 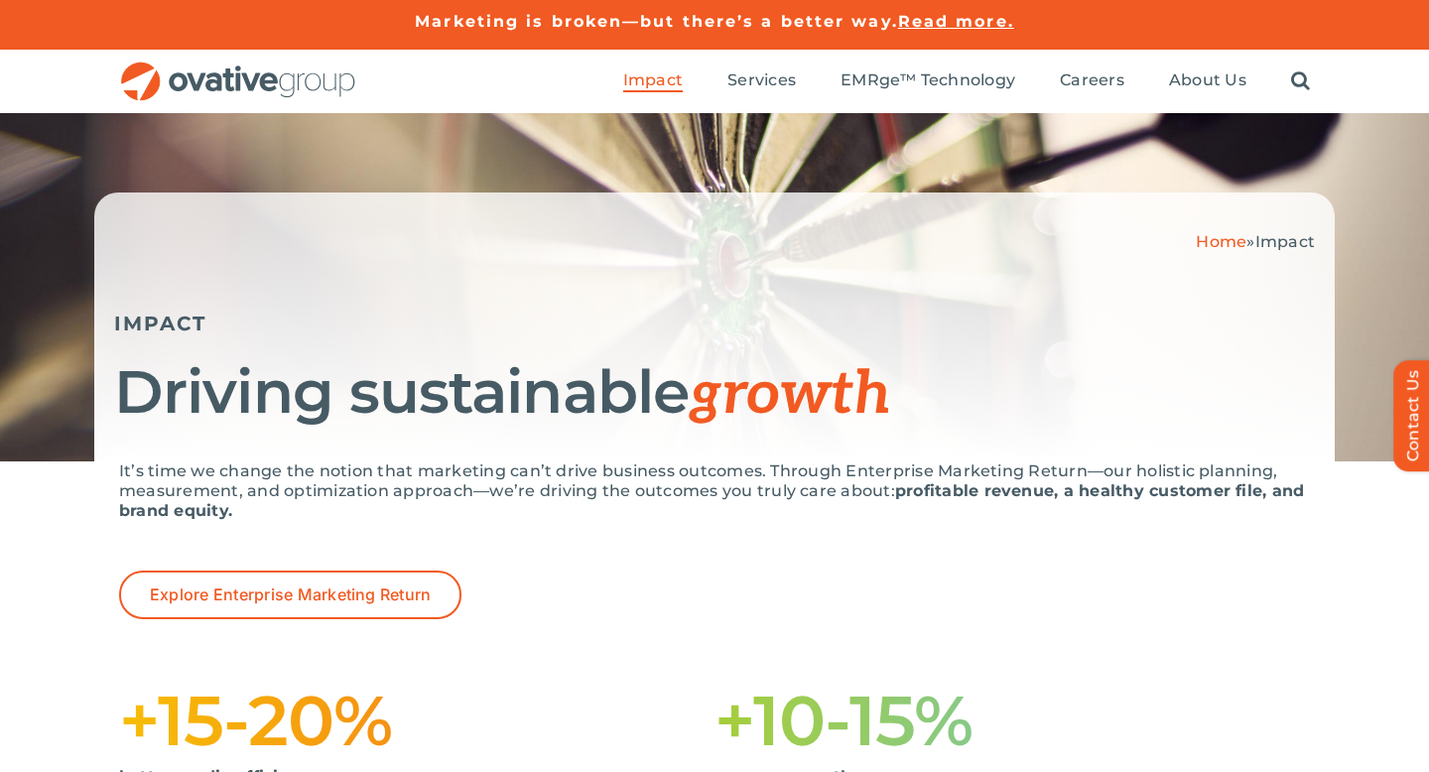 I want to click on a: Read more., so click(x=956, y=21).